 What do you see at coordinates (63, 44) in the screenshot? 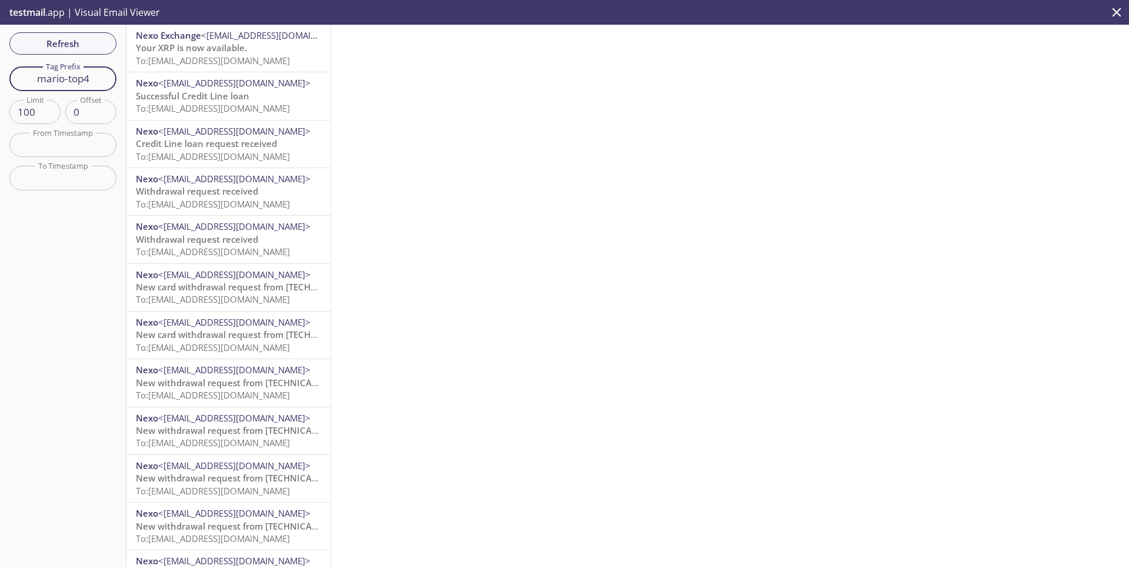
I see `span: Refresh` at bounding box center [63, 44].